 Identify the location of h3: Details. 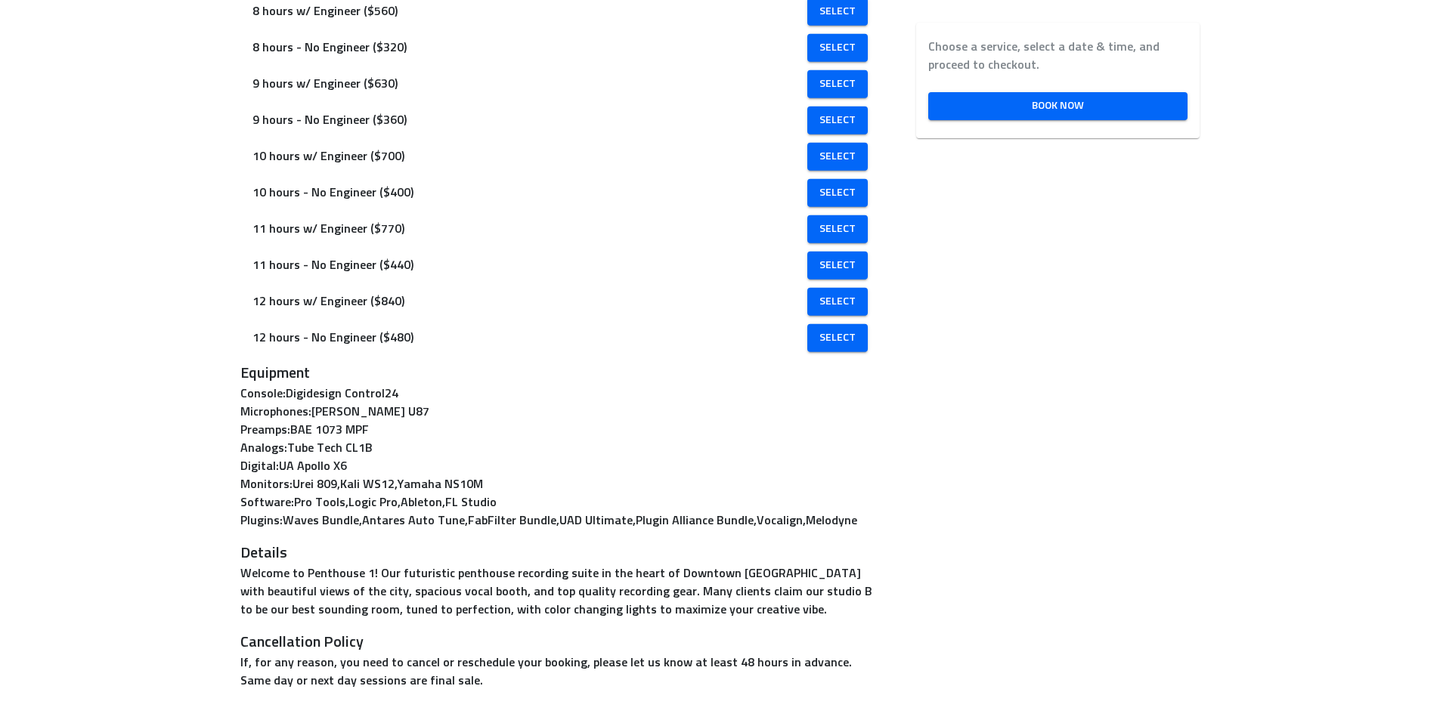
(560, 553).